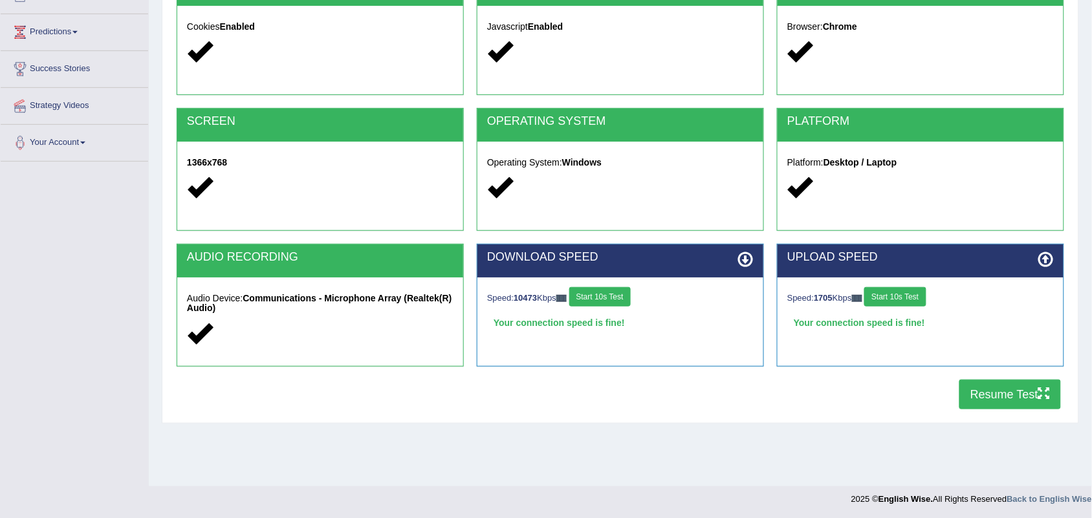 Image resolution: width=1092 pixels, height=518 pixels. What do you see at coordinates (905, 499) in the screenshot?
I see `strong: English Wise.` at bounding box center [905, 499].